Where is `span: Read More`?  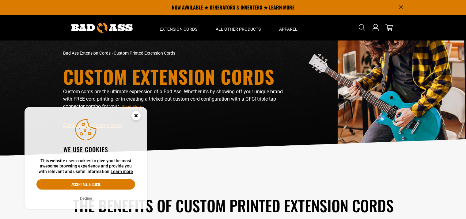
span: Read More is located at coordinates (132, 106).